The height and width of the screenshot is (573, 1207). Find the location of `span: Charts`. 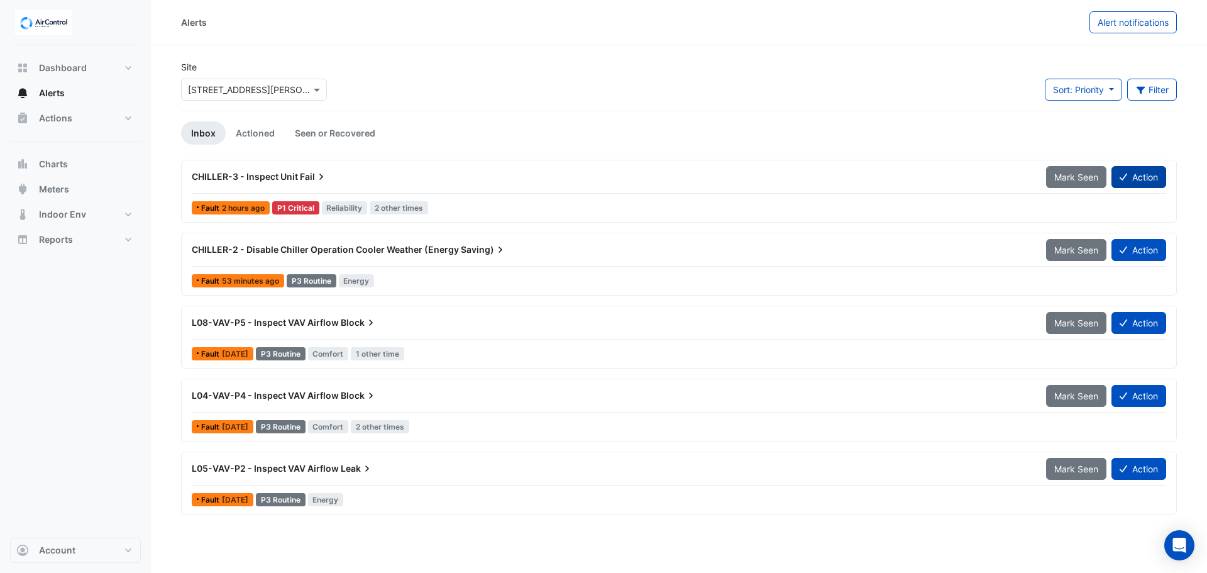

span: Charts is located at coordinates (53, 164).